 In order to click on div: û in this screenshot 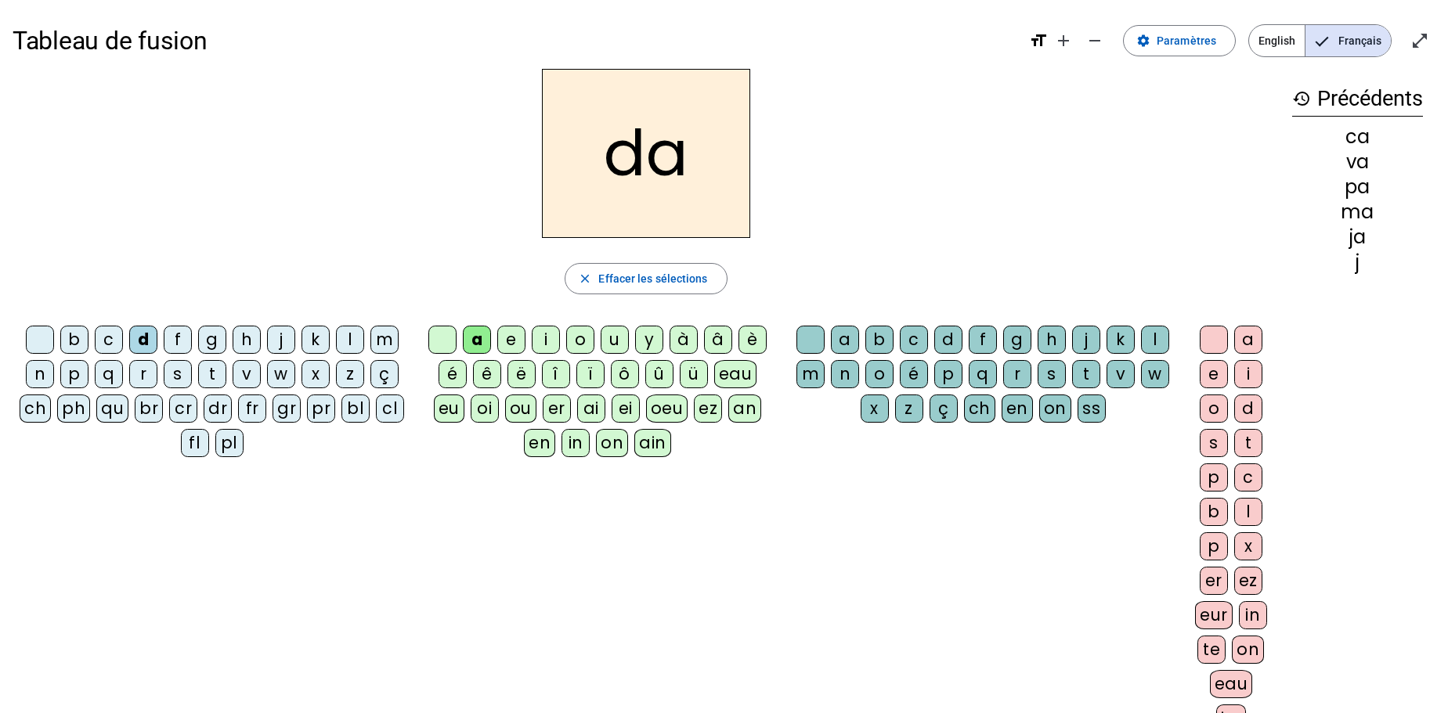, I will do `click(659, 374)`.